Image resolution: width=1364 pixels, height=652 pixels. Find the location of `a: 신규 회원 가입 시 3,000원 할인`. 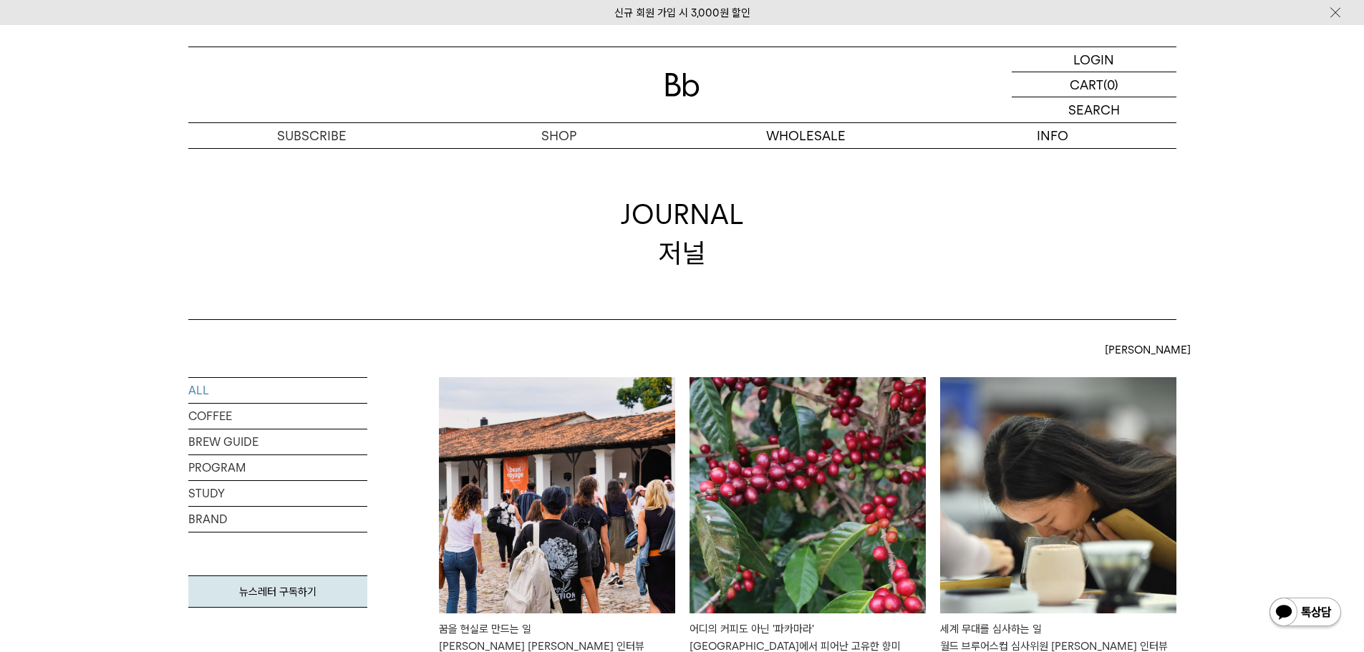

a: 신규 회원 가입 시 3,000원 할인 is located at coordinates (682, 13).